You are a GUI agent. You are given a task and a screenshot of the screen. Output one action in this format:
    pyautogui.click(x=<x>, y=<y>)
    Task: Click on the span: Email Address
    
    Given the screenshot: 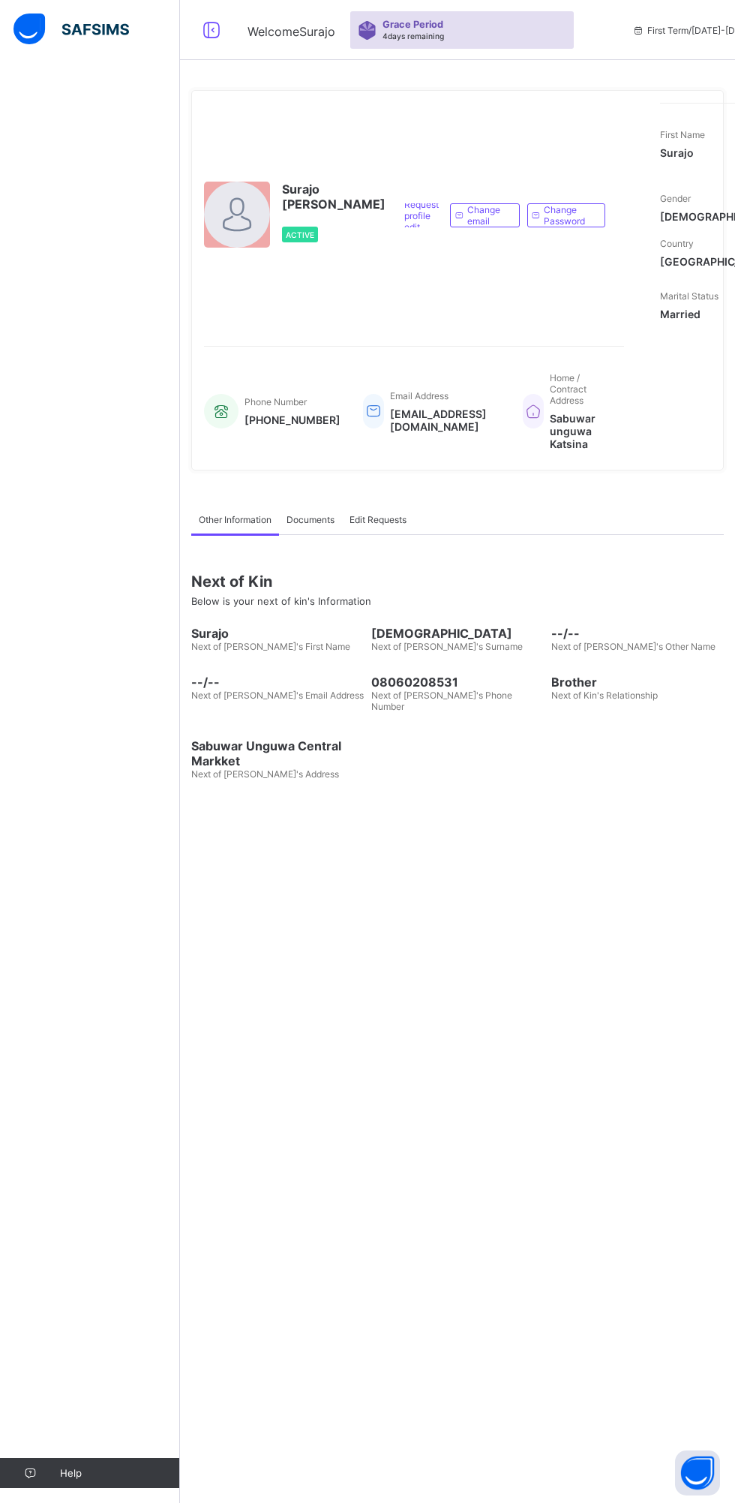 What is the action you would take?
    pyautogui.click(x=419, y=395)
    